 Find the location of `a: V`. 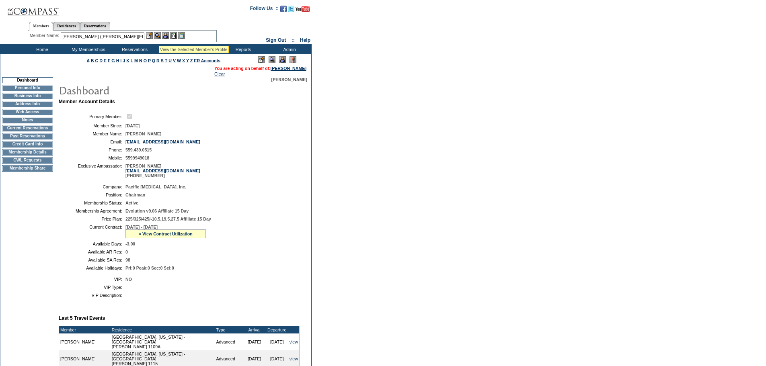

a: V is located at coordinates (174, 61).